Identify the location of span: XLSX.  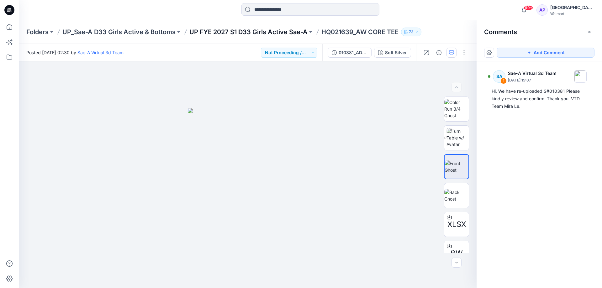
(457, 224).